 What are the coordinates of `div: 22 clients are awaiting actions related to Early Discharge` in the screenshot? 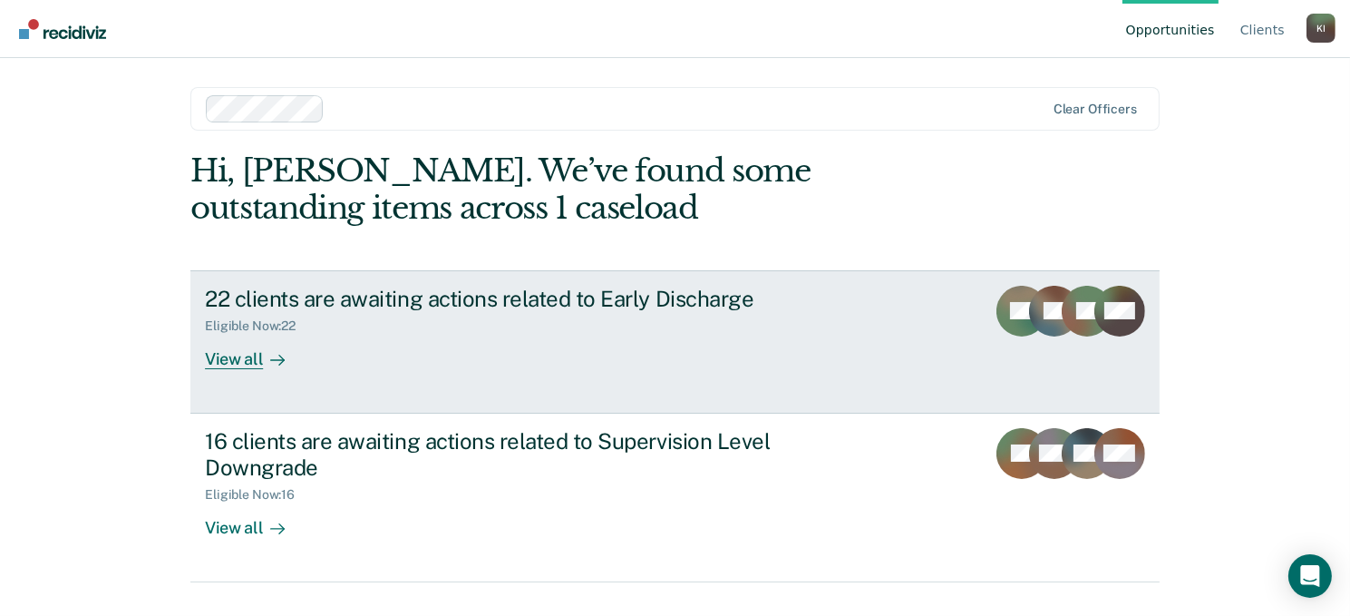 It's located at (523, 298).